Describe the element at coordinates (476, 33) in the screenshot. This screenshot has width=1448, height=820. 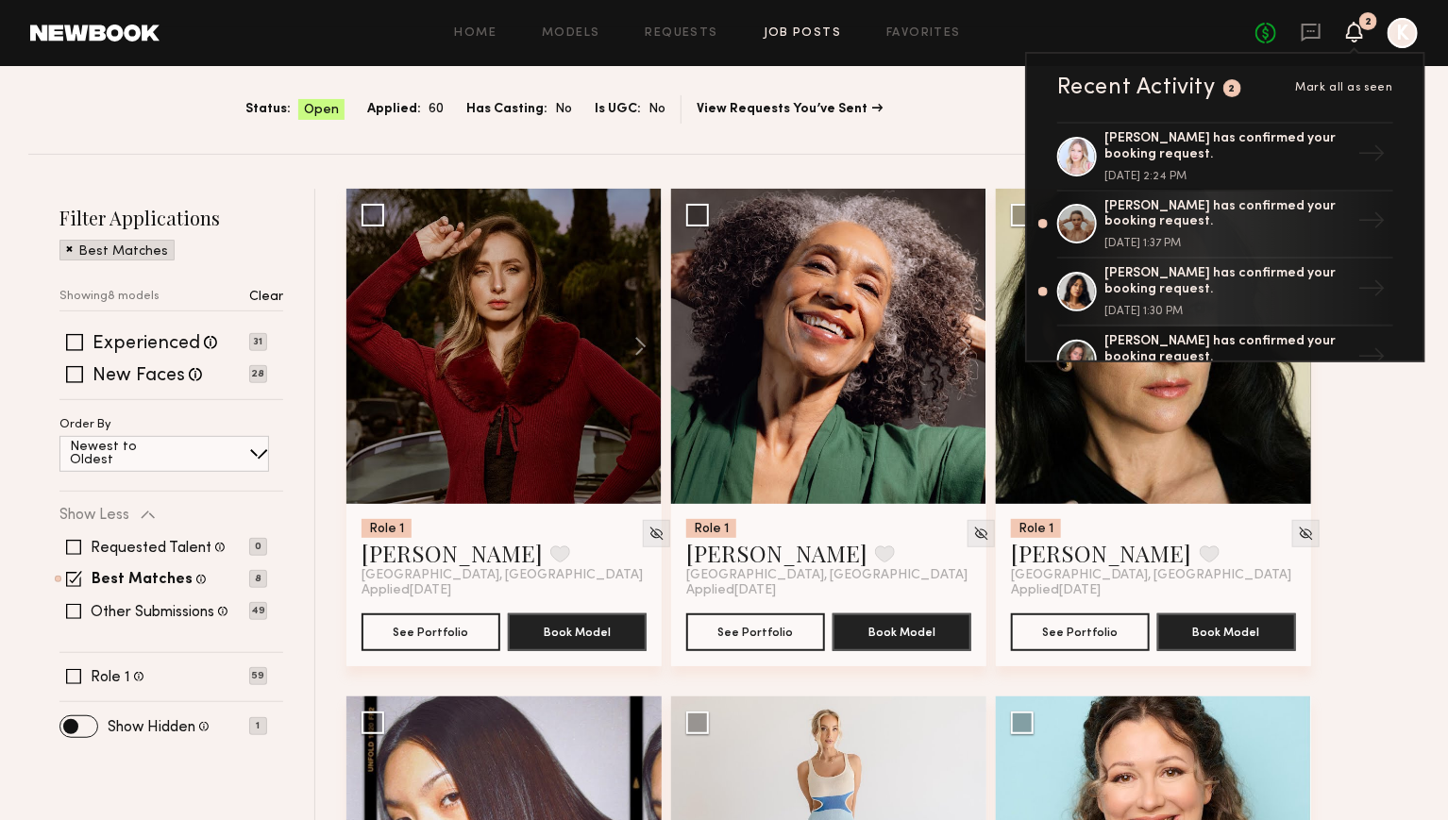
I see `a: Home` at that location.